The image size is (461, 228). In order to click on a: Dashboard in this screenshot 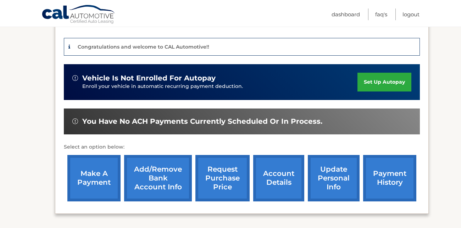, I will do `click(346, 14)`.